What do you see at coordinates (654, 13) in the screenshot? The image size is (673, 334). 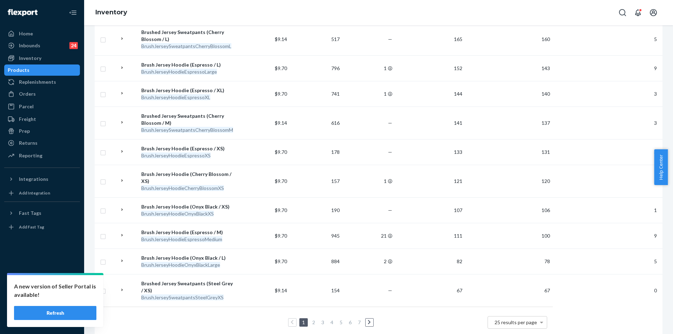 I see `button: Open account menu` at bounding box center [654, 13].